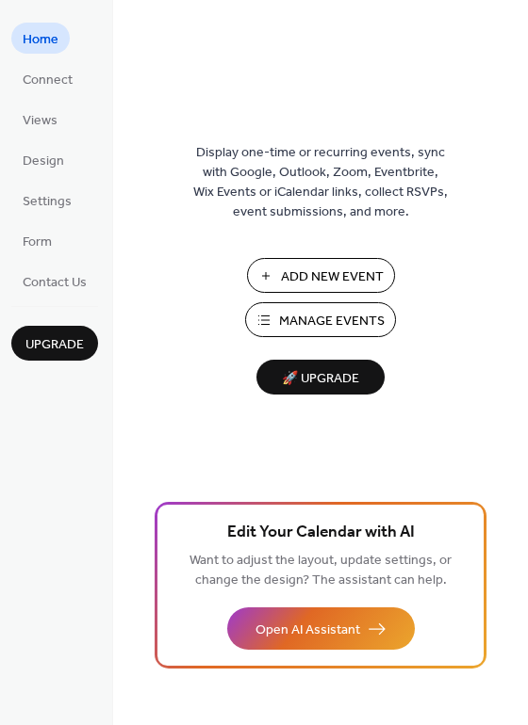 The width and height of the screenshot is (528, 725). Describe the element at coordinates (320, 183) in the screenshot. I see `span: Display one-time or recurring events, sync with Google, Outlook, Zoom, Eventbrite, Wix Events or ...` at that location.